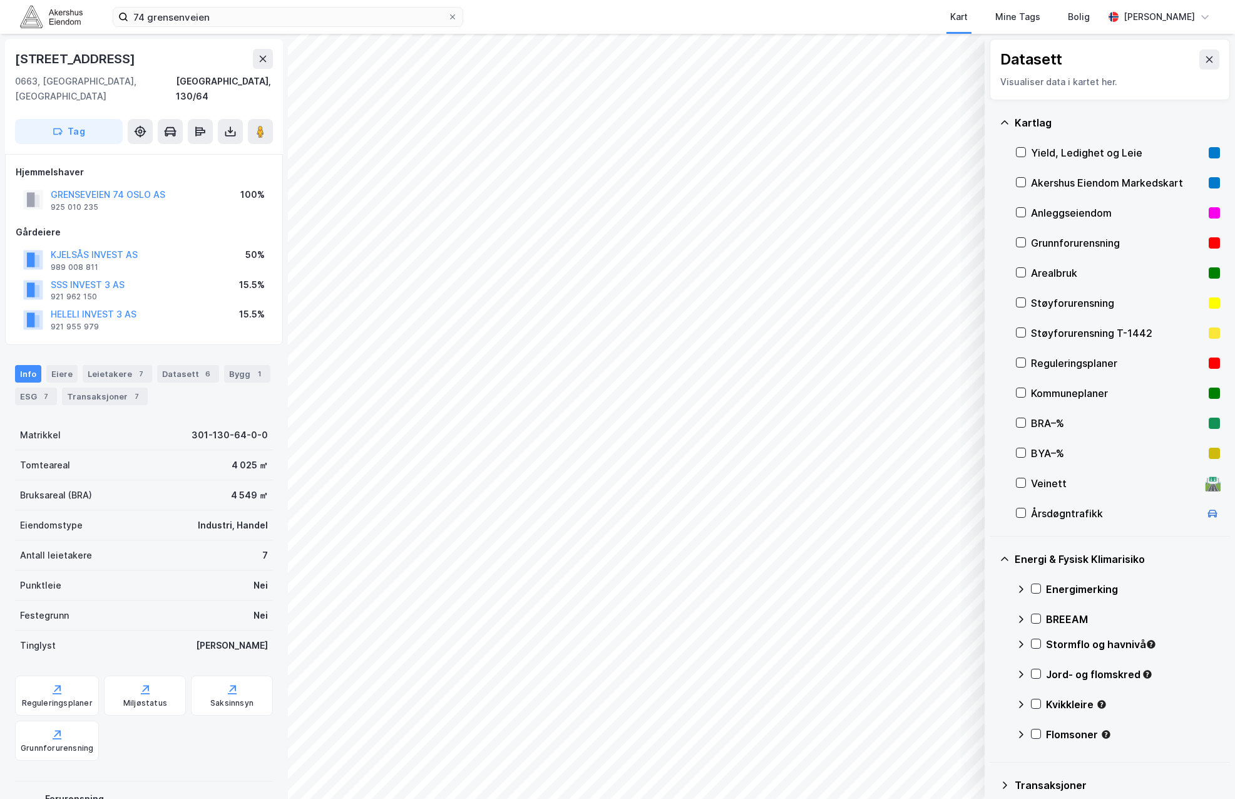 This screenshot has height=799, width=1235. What do you see at coordinates (1204, 769) in the screenshot?
I see `div: Kontrollprogram for chat` at bounding box center [1204, 769].